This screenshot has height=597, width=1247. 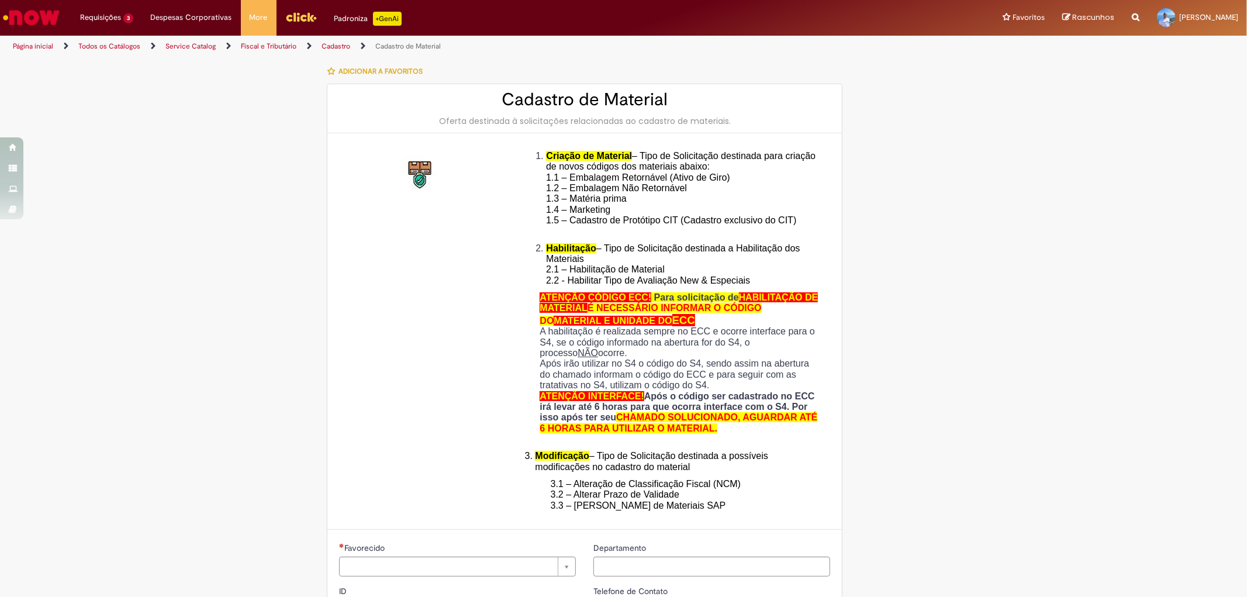 What do you see at coordinates (101, 18) in the screenshot?
I see `span: Requisições` at bounding box center [101, 18].